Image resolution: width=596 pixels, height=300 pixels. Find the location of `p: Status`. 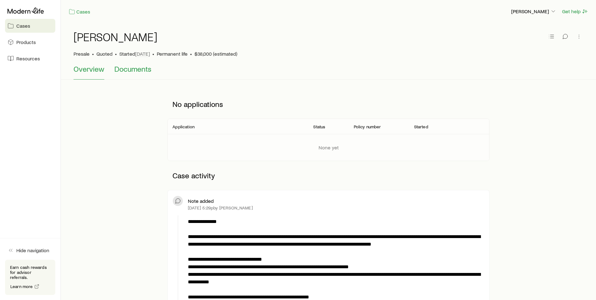

p: Status is located at coordinates (319, 127).